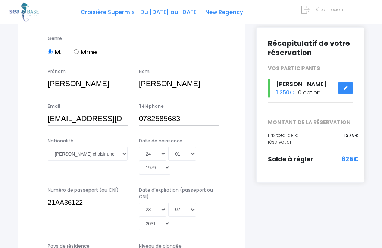 The width and height of the screenshot is (382, 248). Describe the element at coordinates (310, 69) in the screenshot. I see `div: VOS PARTICIPANTS` at that location.